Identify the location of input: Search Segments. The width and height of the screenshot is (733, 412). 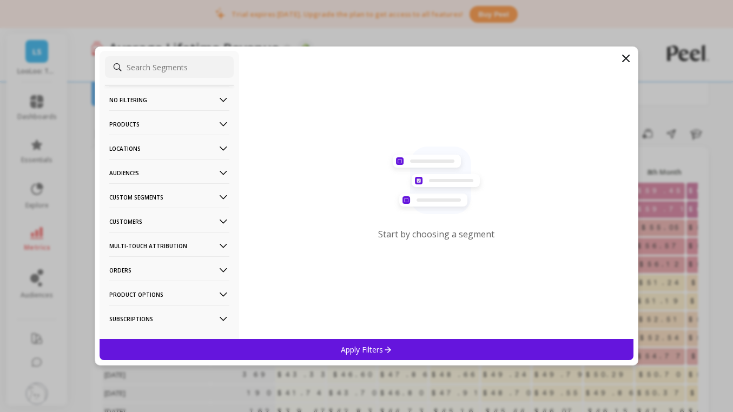
(169, 67).